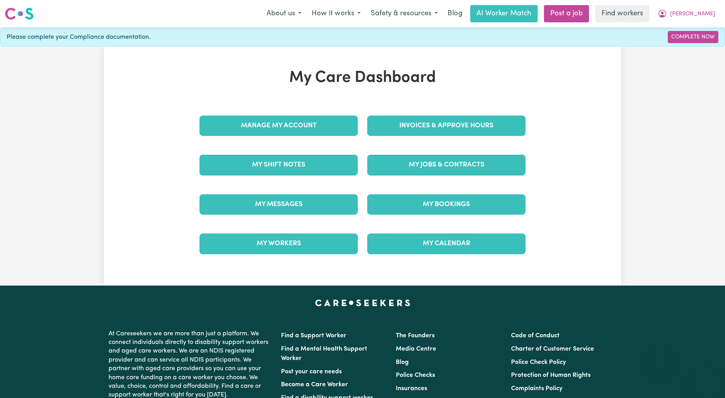  Describe the element at coordinates (416, 349) in the screenshot. I see `a: Media Centre` at that location.